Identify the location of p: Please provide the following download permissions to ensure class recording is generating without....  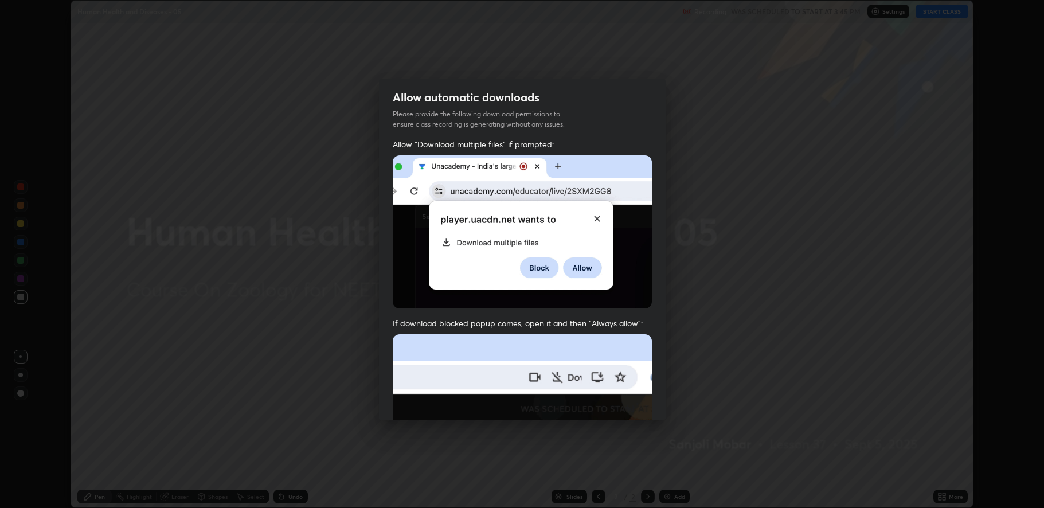
(486, 119).